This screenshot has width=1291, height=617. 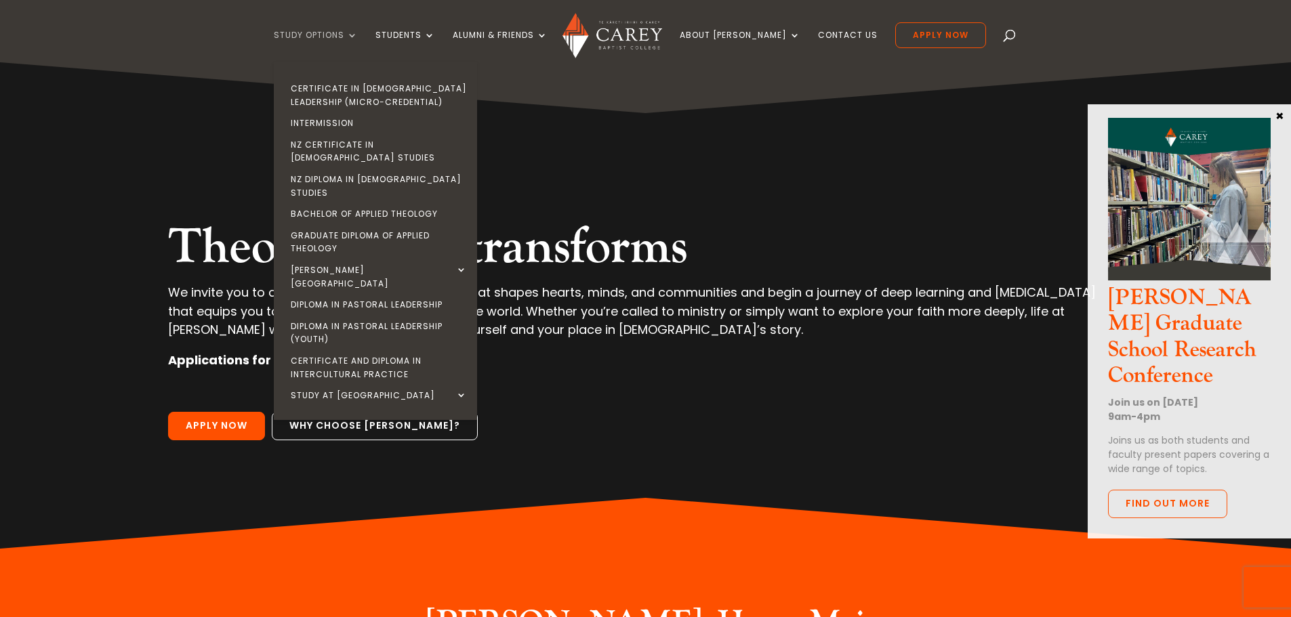 I want to click on a: Study Options, so click(x=316, y=46).